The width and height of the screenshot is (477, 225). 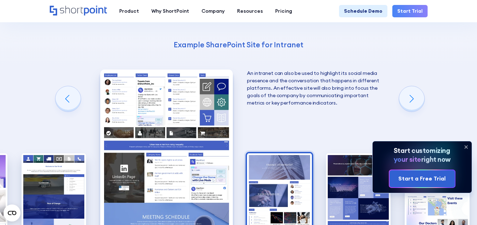 What do you see at coordinates (129, 11) in the screenshot?
I see `a: Product` at bounding box center [129, 11].